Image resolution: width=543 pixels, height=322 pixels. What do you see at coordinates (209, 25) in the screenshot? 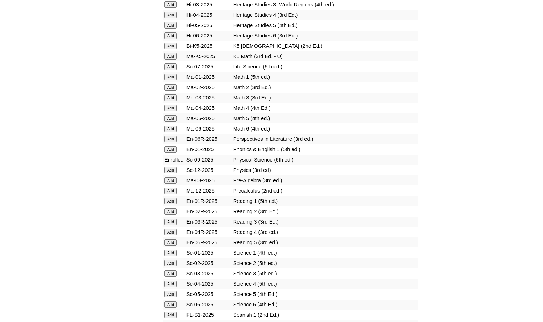
I see `td: Hi-05-2025` at bounding box center [209, 25].